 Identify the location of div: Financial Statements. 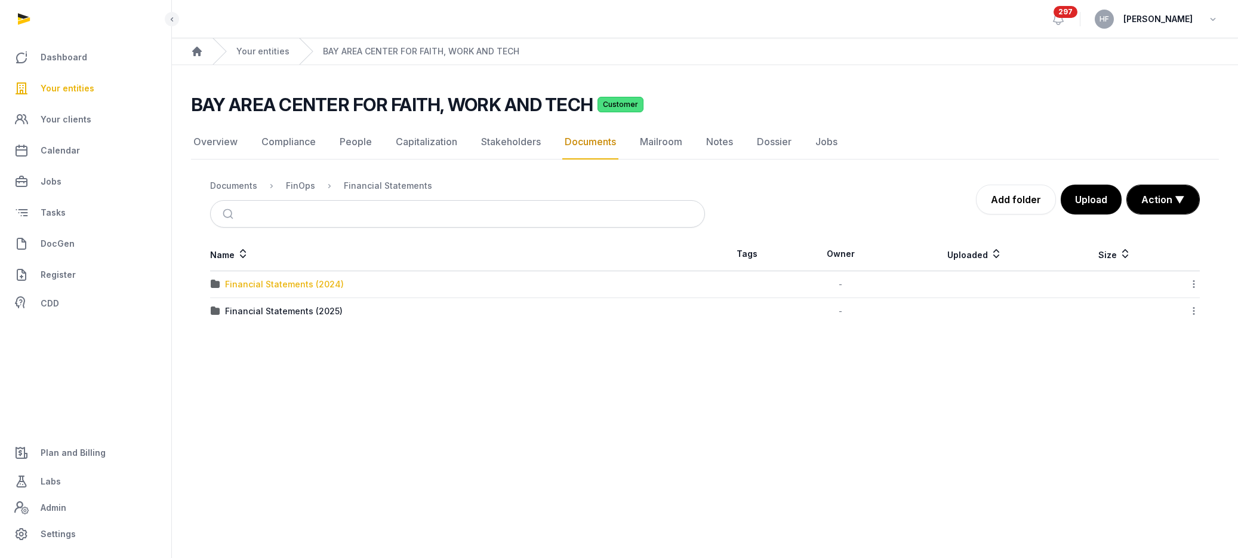
(388, 186).